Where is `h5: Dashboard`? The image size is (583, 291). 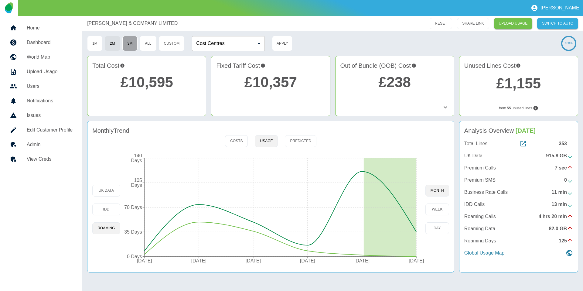 h5: Dashboard is located at coordinates (50, 43).